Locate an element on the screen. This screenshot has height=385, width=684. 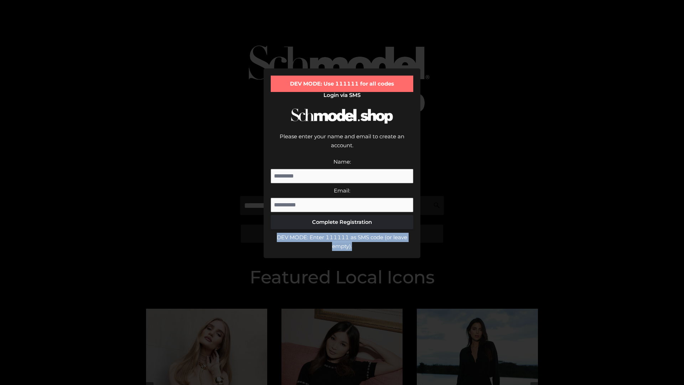
button: Complete Registration is located at coordinates (342, 222).